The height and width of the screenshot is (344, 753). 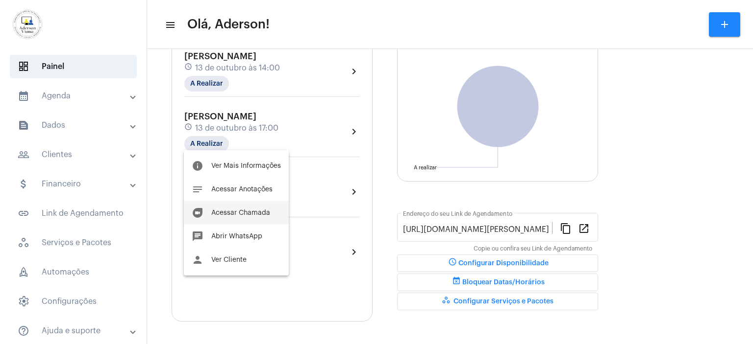 I want to click on mat-icon: info, so click(x=197, y=166).